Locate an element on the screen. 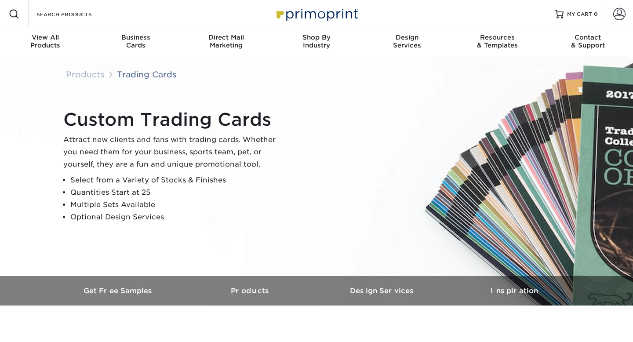 This screenshot has width=633, height=342. span: Business is located at coordinates (136, 37).